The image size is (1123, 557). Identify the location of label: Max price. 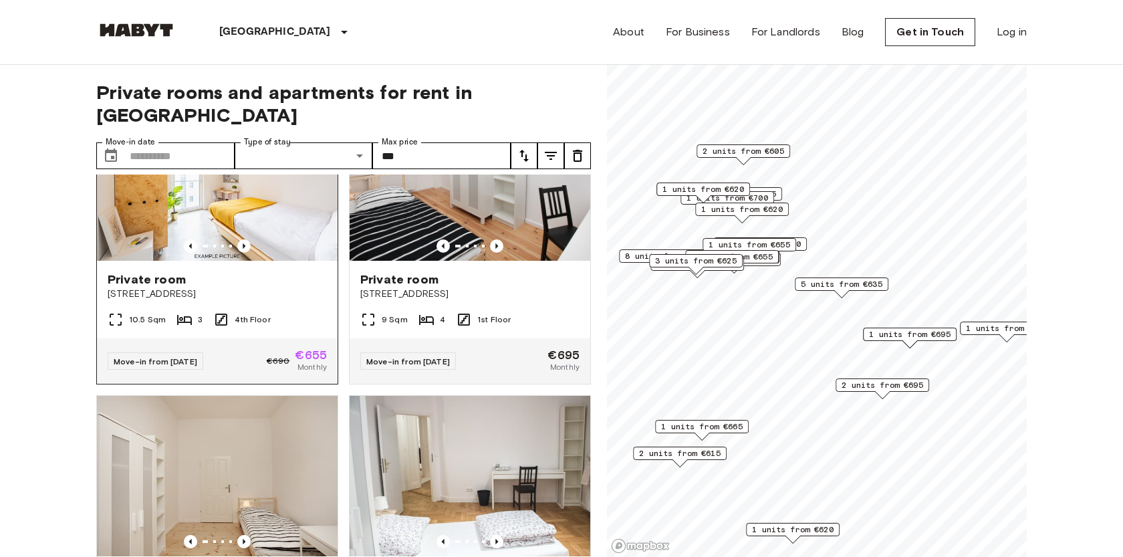
(400, 142).